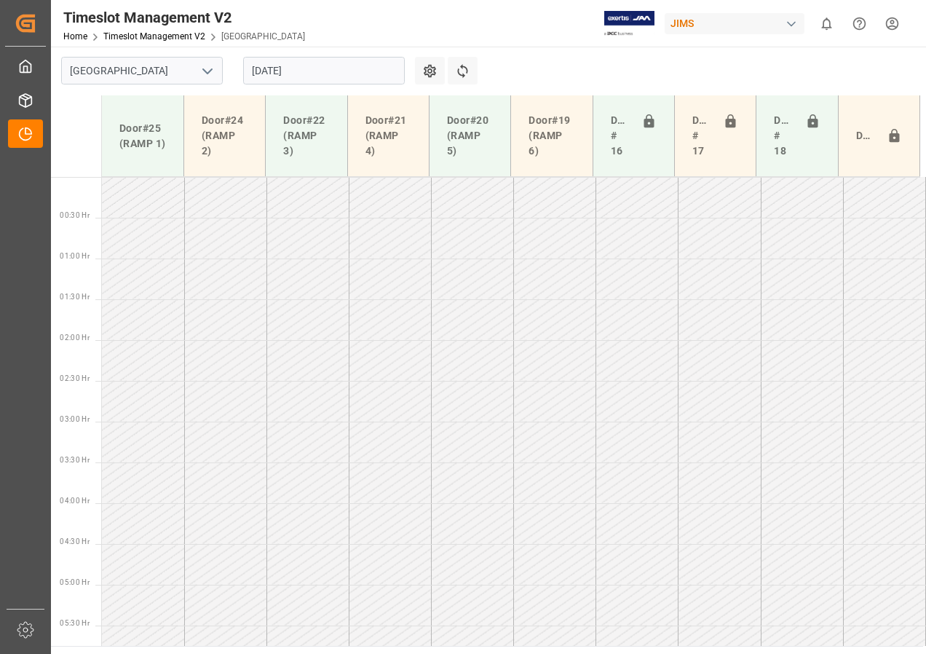 The width and height of the screenshot is (926, 654). I want to click on div: JIMS, so click(735, 23).